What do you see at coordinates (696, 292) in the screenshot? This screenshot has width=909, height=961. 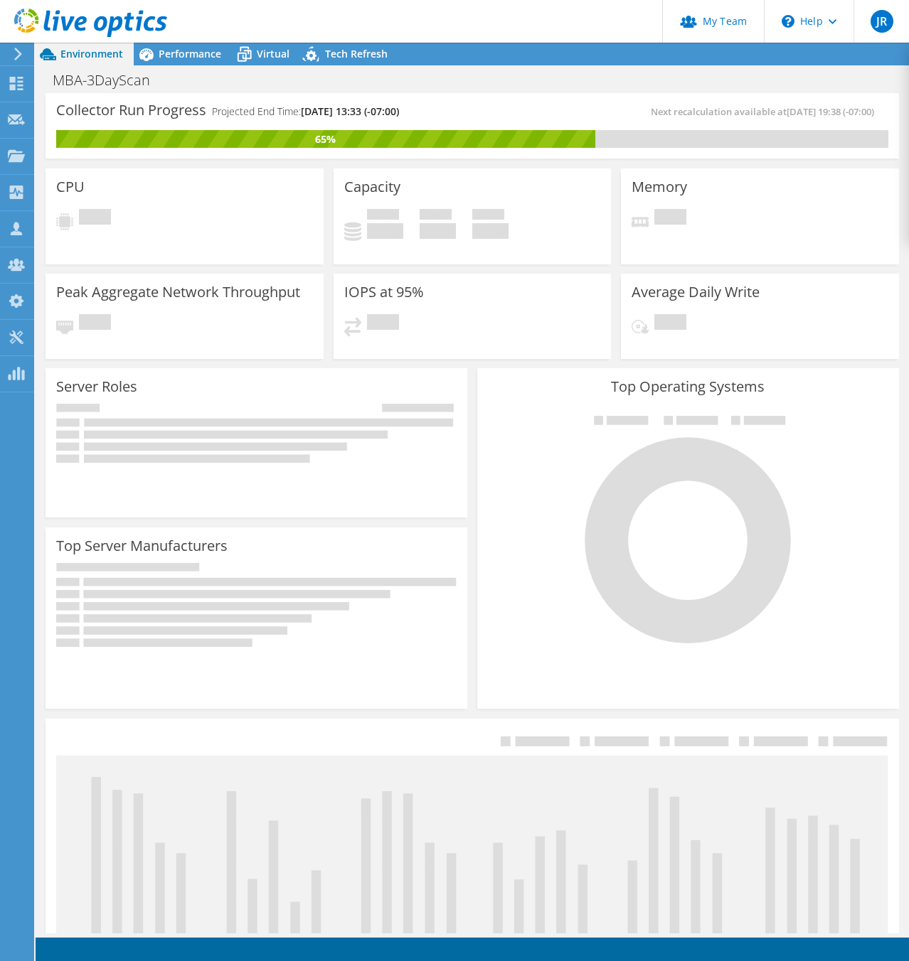 I see `h3: Average Daily Write` at bounding box center [696, 292].